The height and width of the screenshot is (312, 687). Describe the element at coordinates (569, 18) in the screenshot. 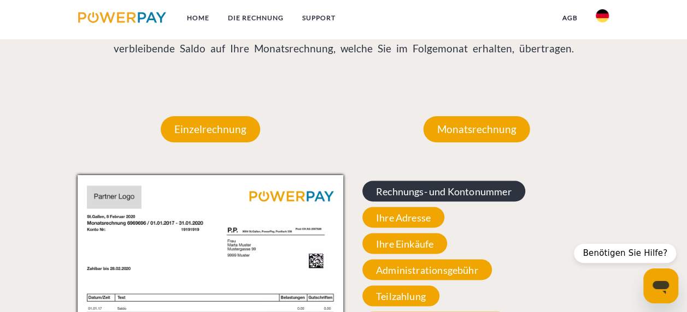

I see `a: agb` at that location.